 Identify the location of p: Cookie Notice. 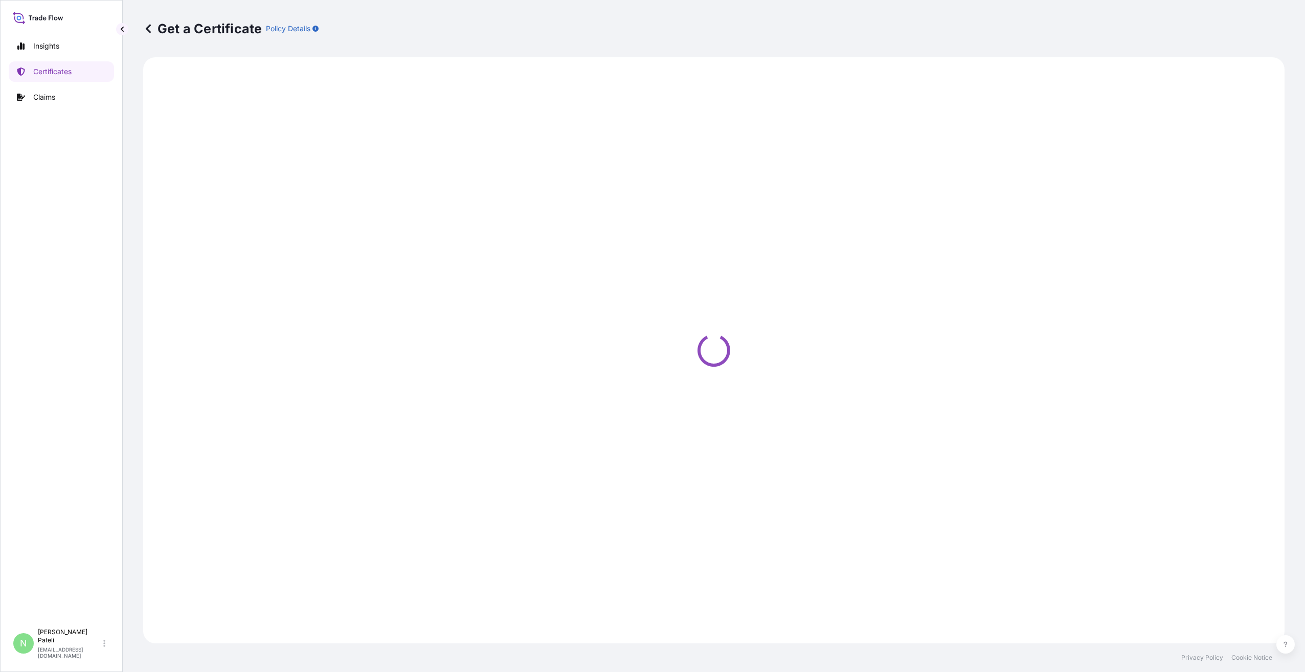
(1251, 657).